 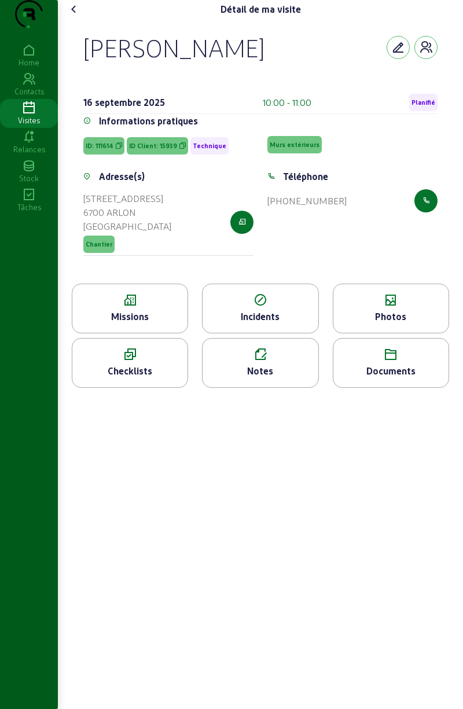 I want to click on div: Missions, so click(x=130, y=317).